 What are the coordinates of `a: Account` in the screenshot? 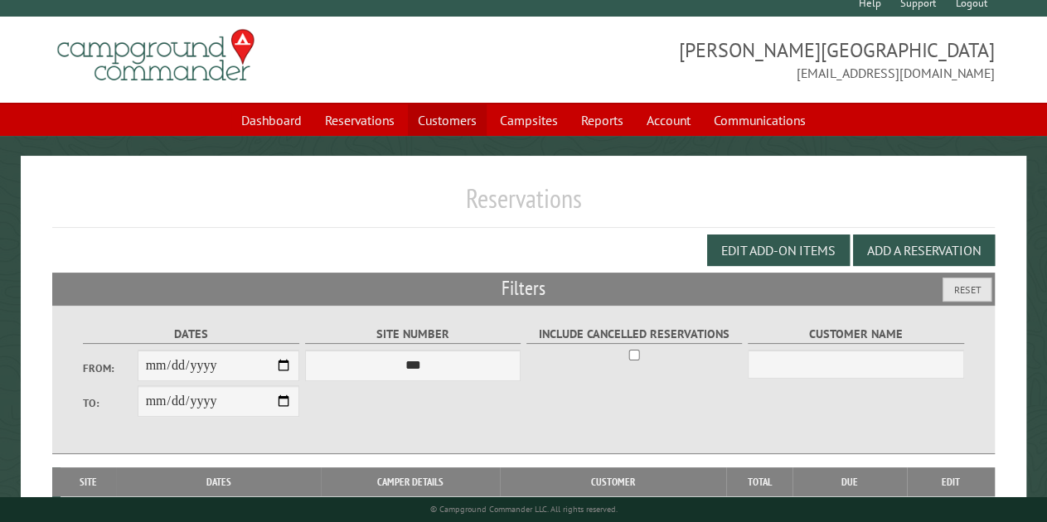 It's located at (668, 120).